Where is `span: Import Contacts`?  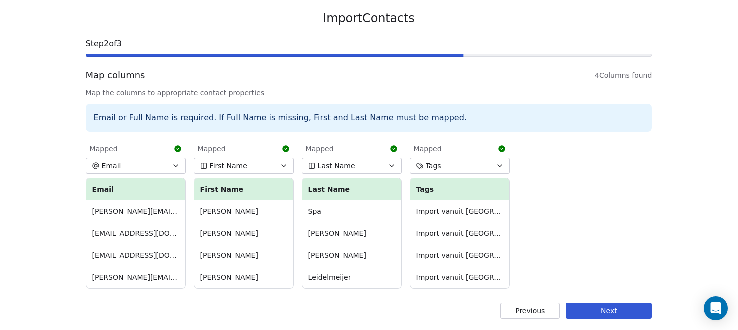 span: Import Contacts is located at coordinates (368, 18).